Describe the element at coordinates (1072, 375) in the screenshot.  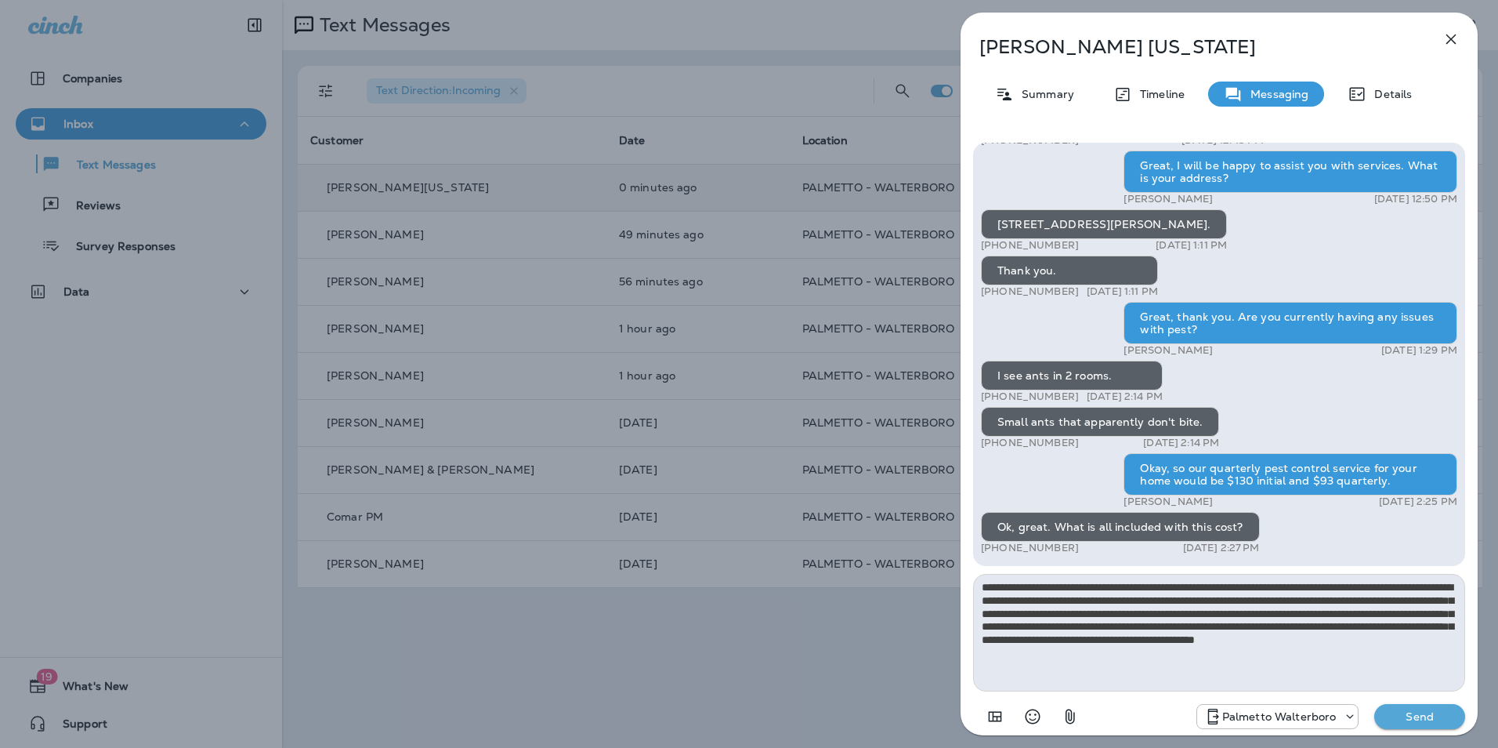
I see `div: I see ants in 2 rooms.` at that location.